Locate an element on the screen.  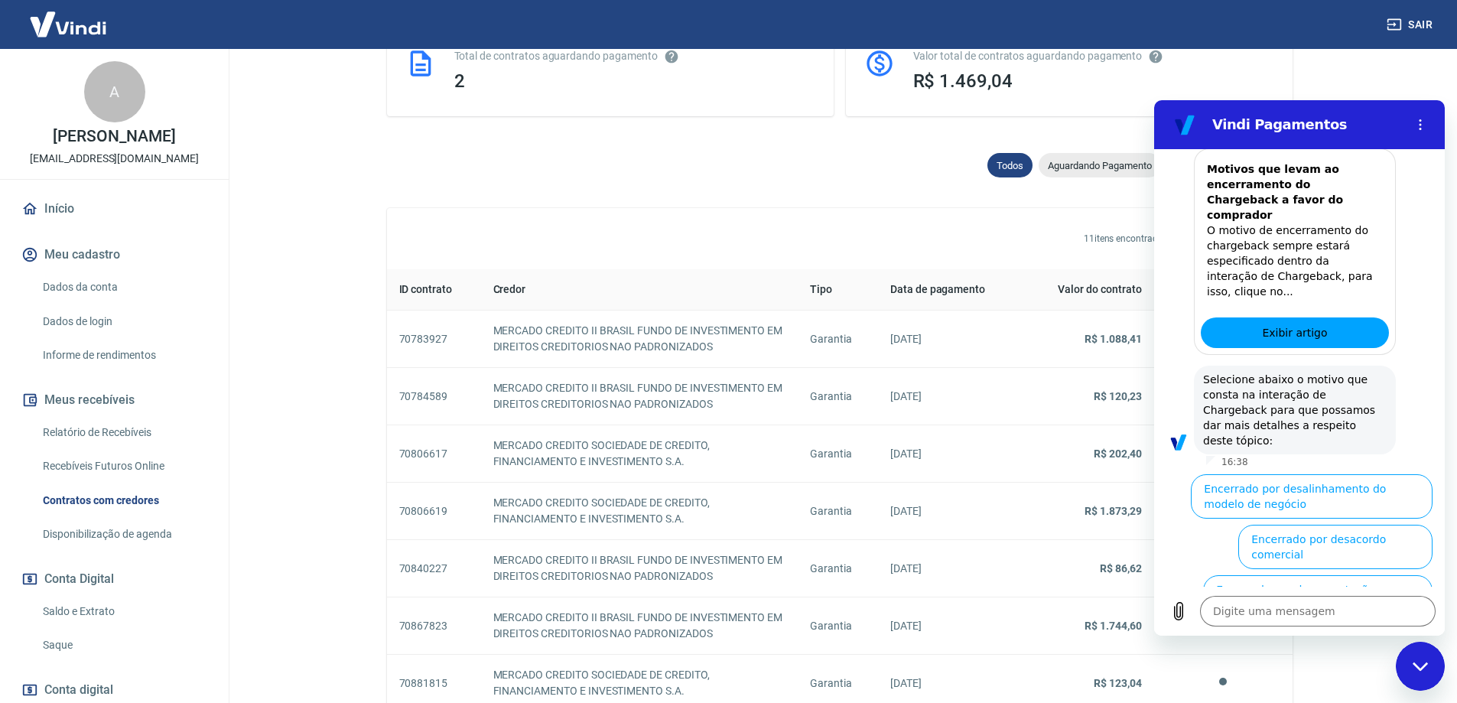
svg: Esses contratos não se referem à Vindi, mas sim a outras instituições. is located at coordinates (671, 57).